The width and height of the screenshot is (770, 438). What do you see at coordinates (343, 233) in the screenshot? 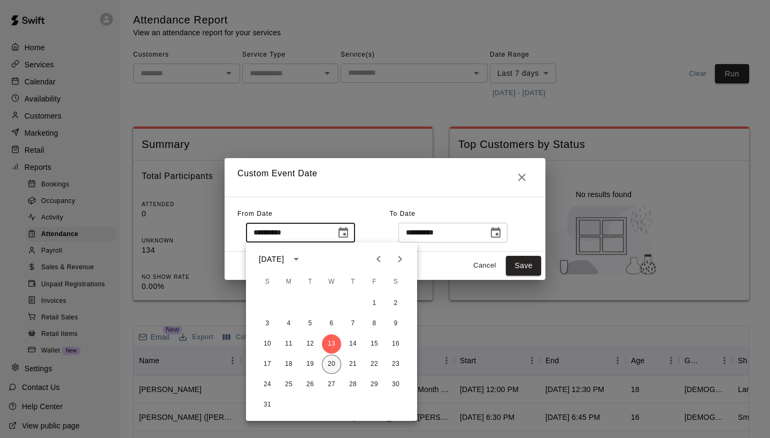
I see `button: Choose date, selected date is Aug 13, 2025` at bounding box center [343, 233].